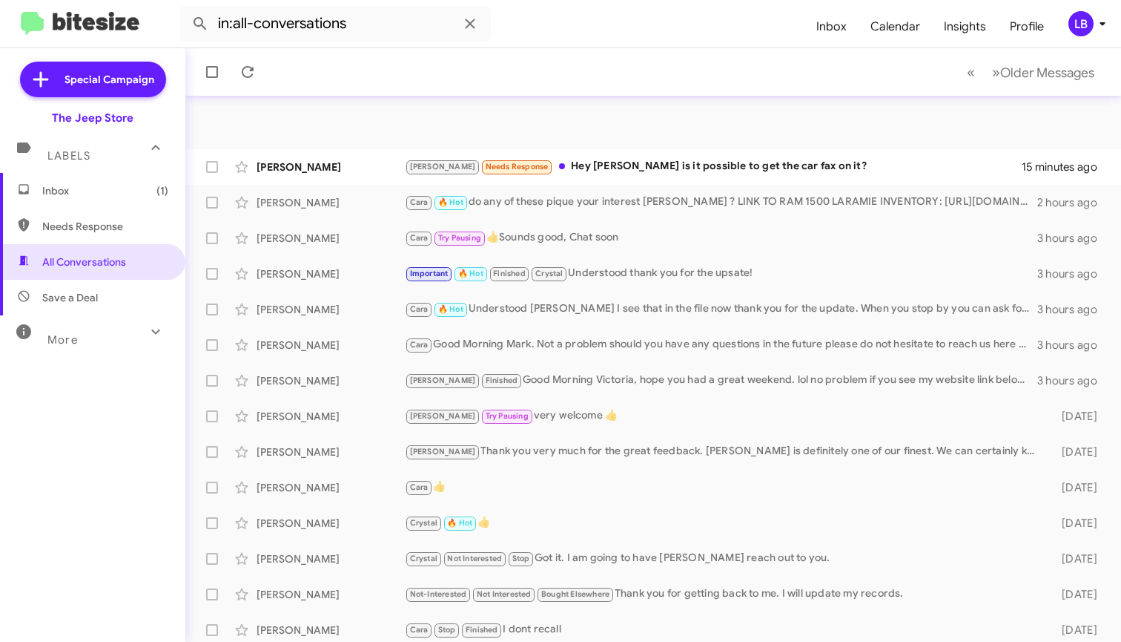  Describe the element at coordinates (1081, 24) in the screenshot. I see `button: LB` at that location.